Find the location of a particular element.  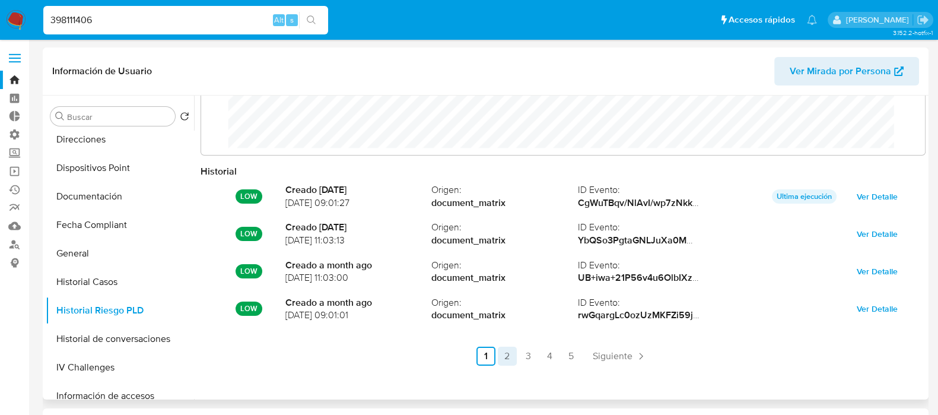

a: Ir a la página 2 is located at coordinates (507, 356).